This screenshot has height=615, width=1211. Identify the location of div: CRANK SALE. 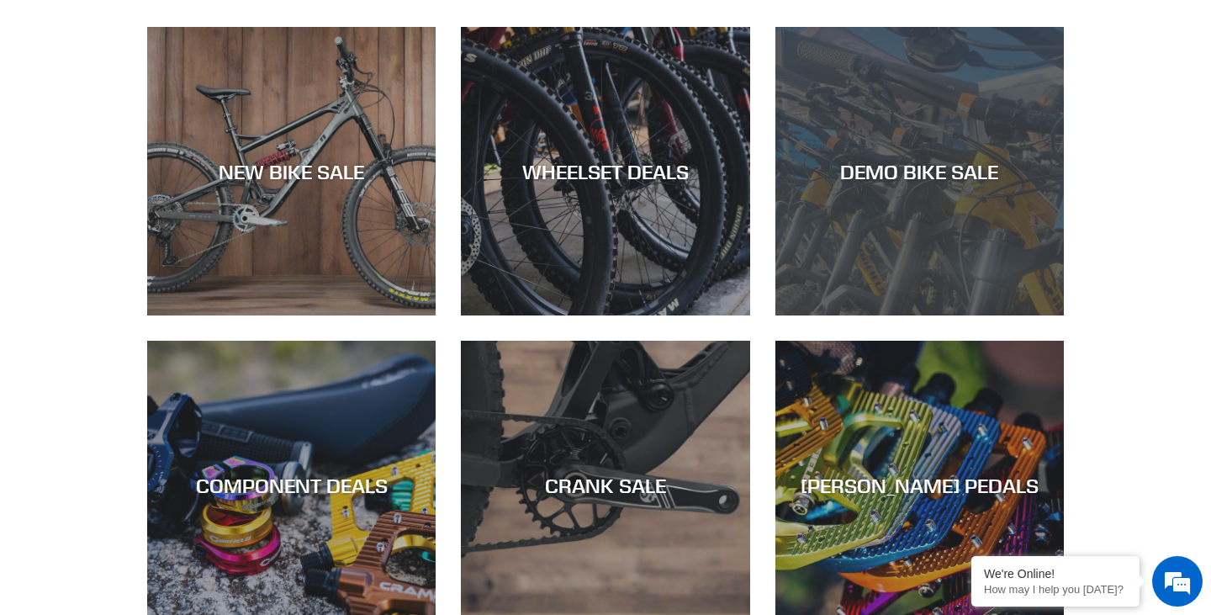
(605, 485).